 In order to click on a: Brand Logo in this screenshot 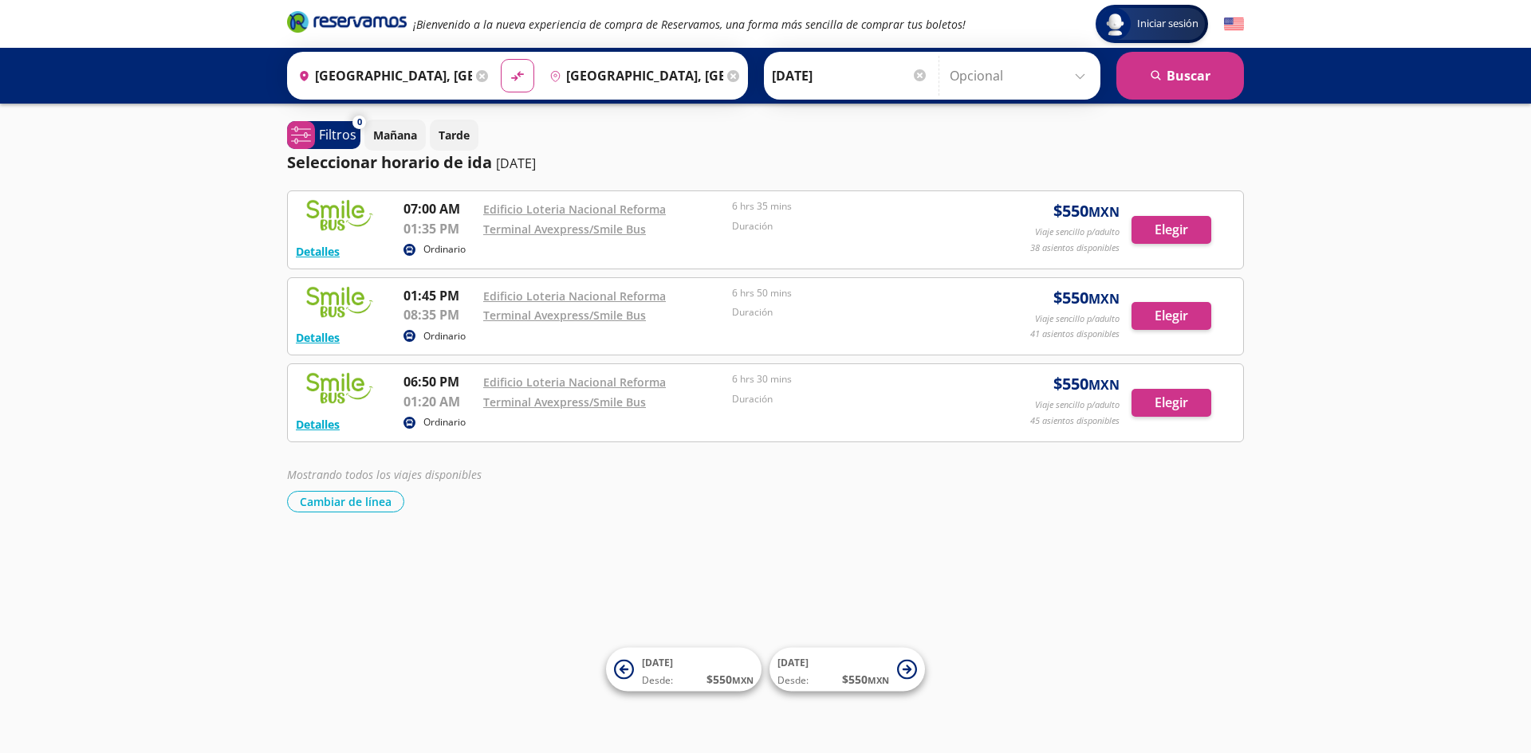, I will do `click(347, 24)`.